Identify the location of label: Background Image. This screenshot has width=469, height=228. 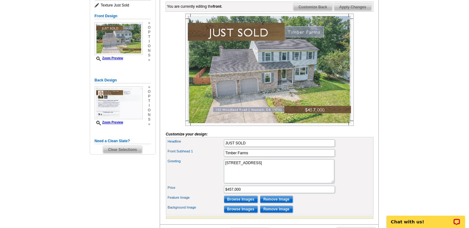
(195, 207).